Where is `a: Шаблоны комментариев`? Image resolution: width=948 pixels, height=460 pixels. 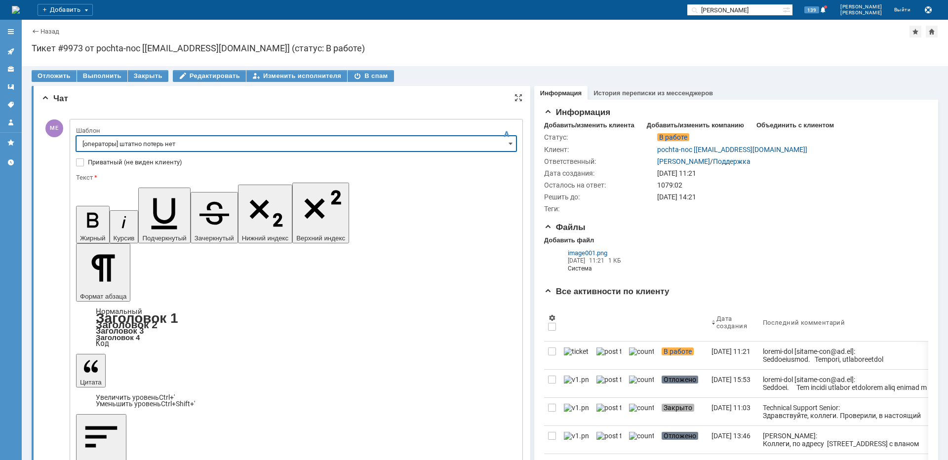
a: Шаблоны комментариев is located at coordinates (11, 87).